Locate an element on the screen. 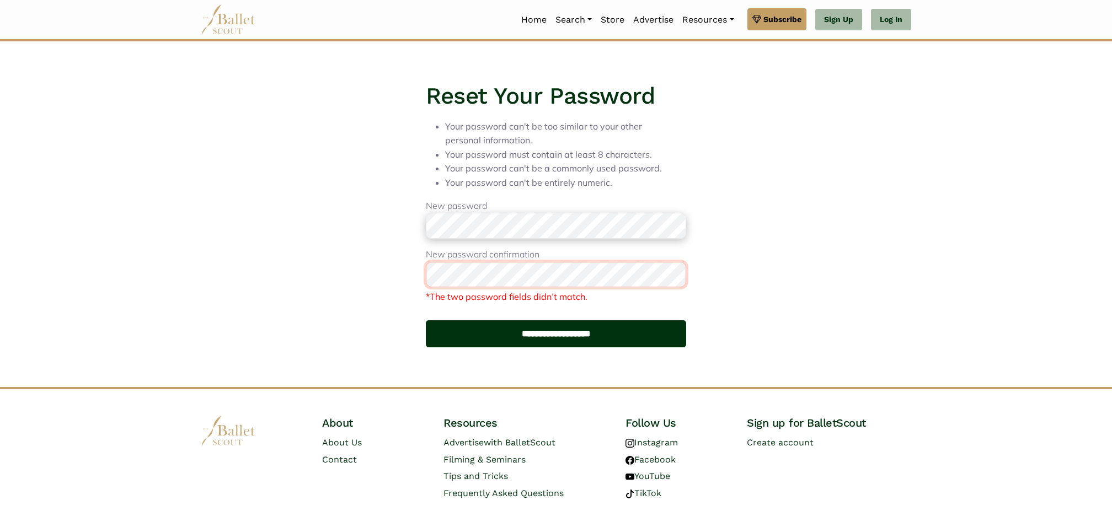 This screenshot has width=1112, height=527. a: TikTok is located at coordinates (643, 493).